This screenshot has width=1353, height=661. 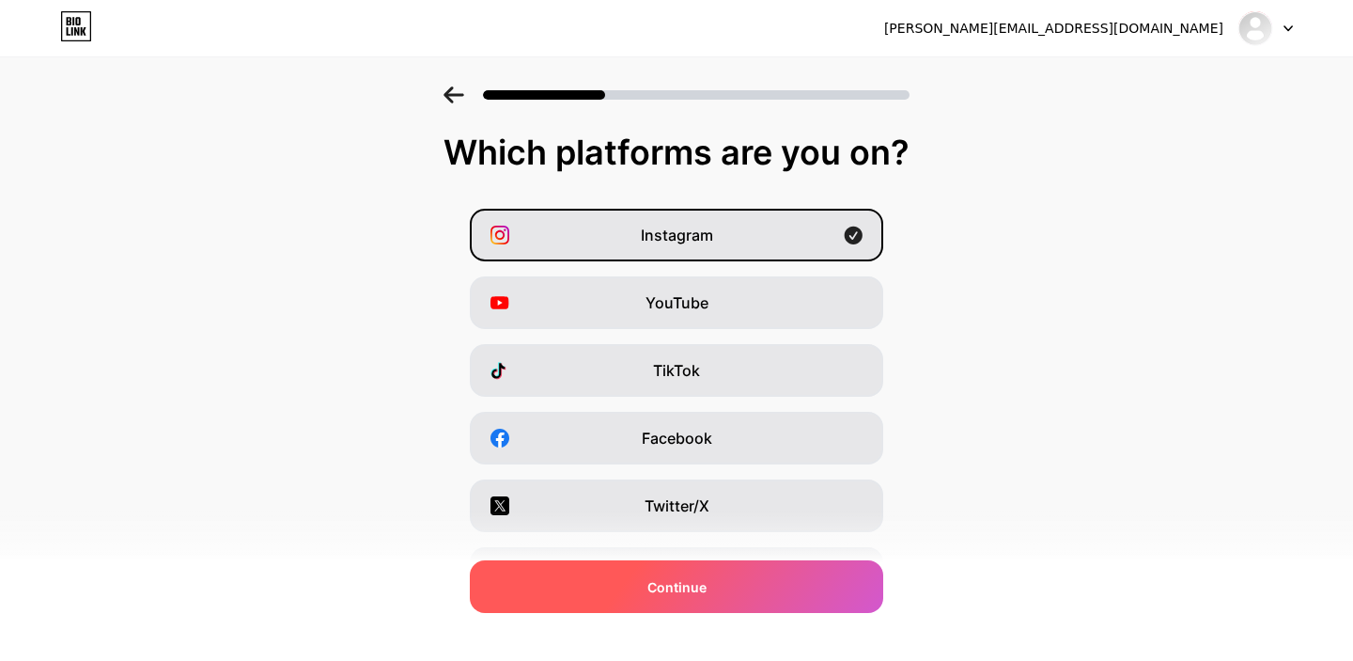 What do you see at coordinates (1255, 28) in the screenshot?
I see `img: oee` at bounding box center [1255, 28].